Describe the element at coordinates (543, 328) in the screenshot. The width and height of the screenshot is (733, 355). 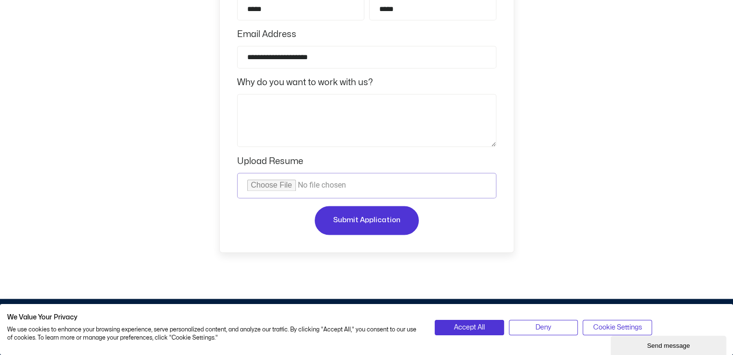
I see `span: Deny` at that location.